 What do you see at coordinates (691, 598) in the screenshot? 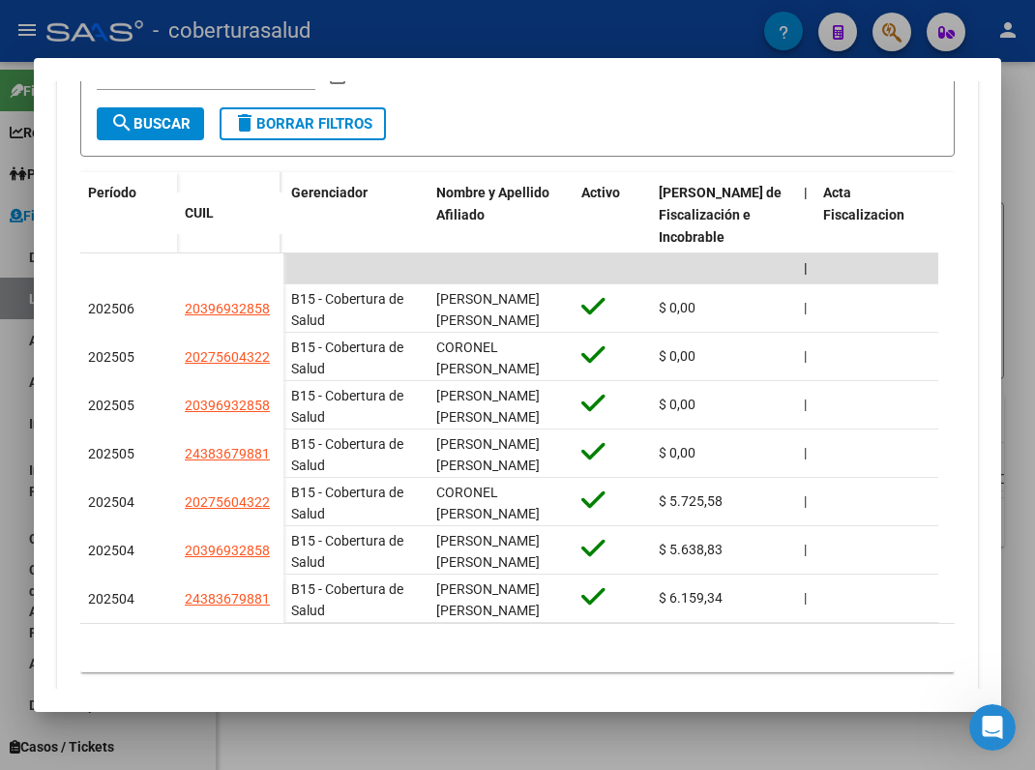
I see `span: $ 6.159,34` at bounding box center [691, 598].